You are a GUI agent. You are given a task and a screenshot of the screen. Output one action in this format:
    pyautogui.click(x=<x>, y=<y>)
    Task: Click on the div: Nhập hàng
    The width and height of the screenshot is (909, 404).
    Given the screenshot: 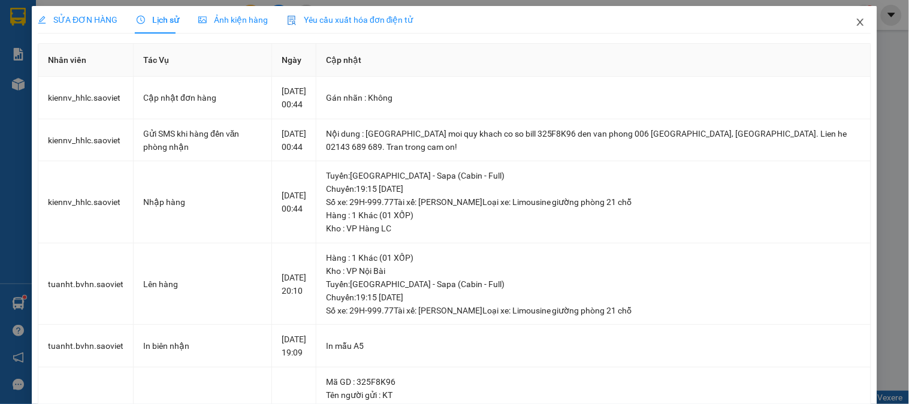 What is the action you would take?
    pyautogui.click(x=203, y=202)
    